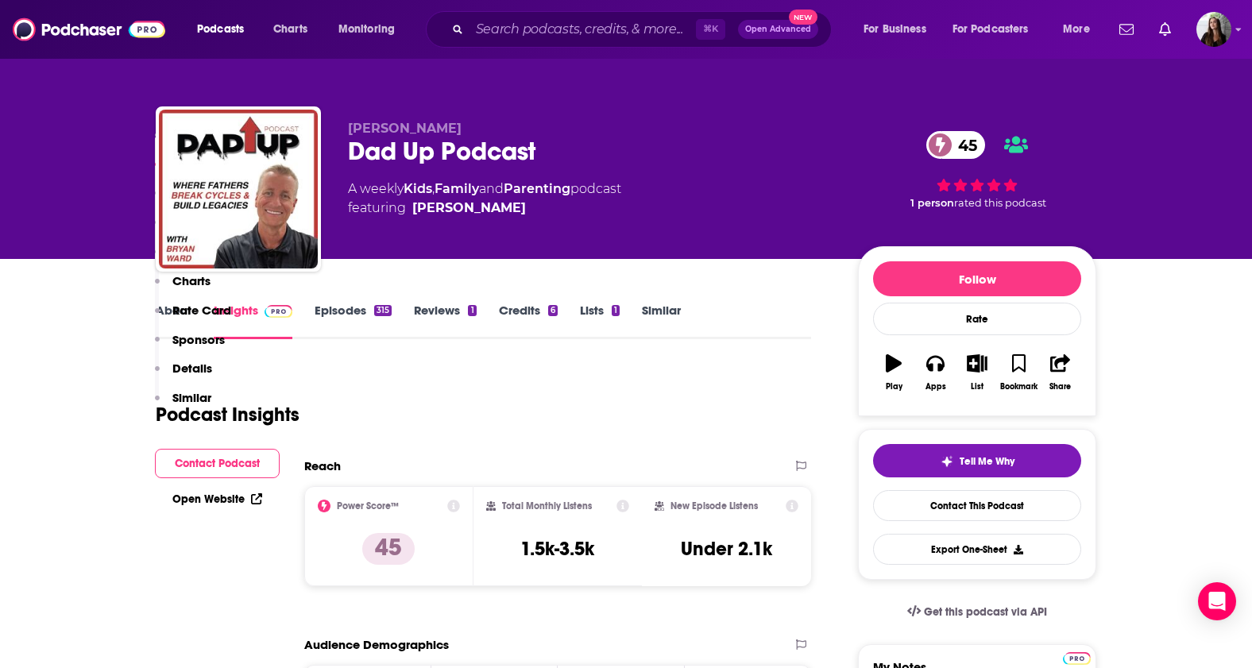 Image resolution: width=1252 pixels, height=668 pixels. Describe the element at coordinates (418, 188) in the screenshot. I see `a: Kids` at that location.